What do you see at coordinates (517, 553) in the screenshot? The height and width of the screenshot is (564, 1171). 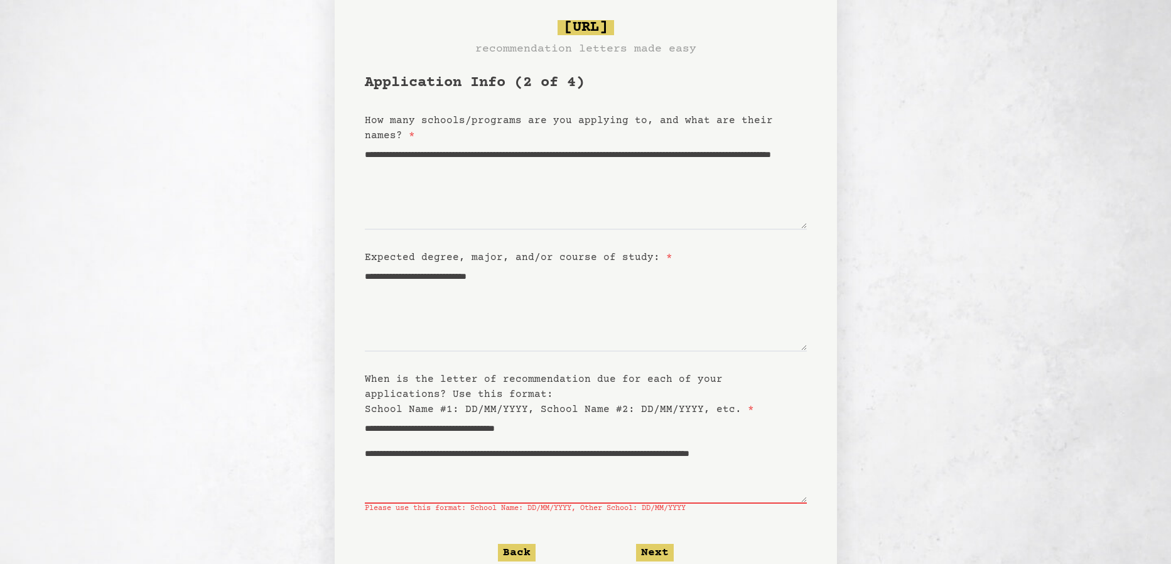 I see `button: Back` at bounding box center [517, 553].